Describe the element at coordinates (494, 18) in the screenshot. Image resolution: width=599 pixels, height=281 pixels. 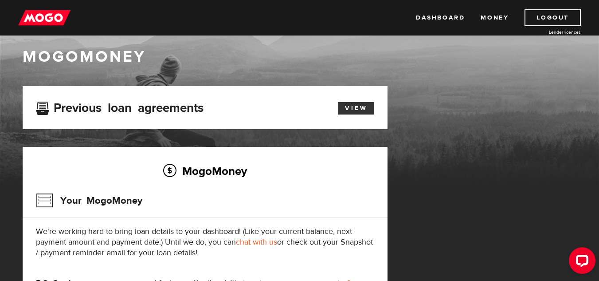
I see `a: Money` at that location.